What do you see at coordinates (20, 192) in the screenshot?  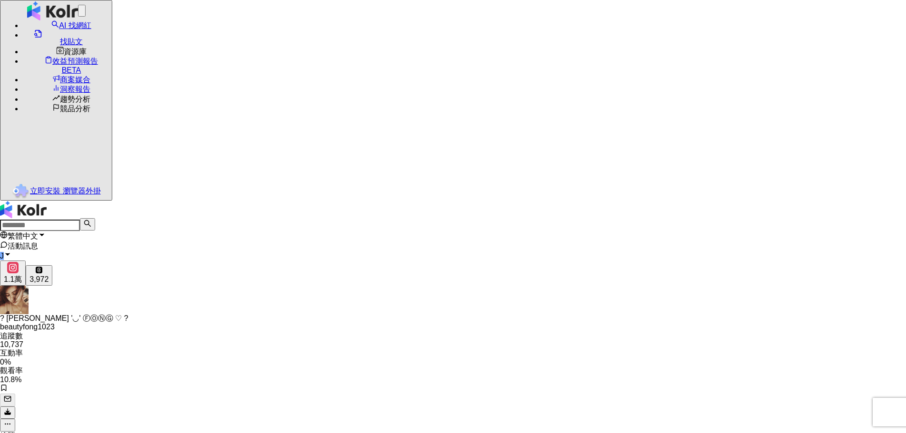 I see `img: chrome extension` at bounding box center [20, 192].